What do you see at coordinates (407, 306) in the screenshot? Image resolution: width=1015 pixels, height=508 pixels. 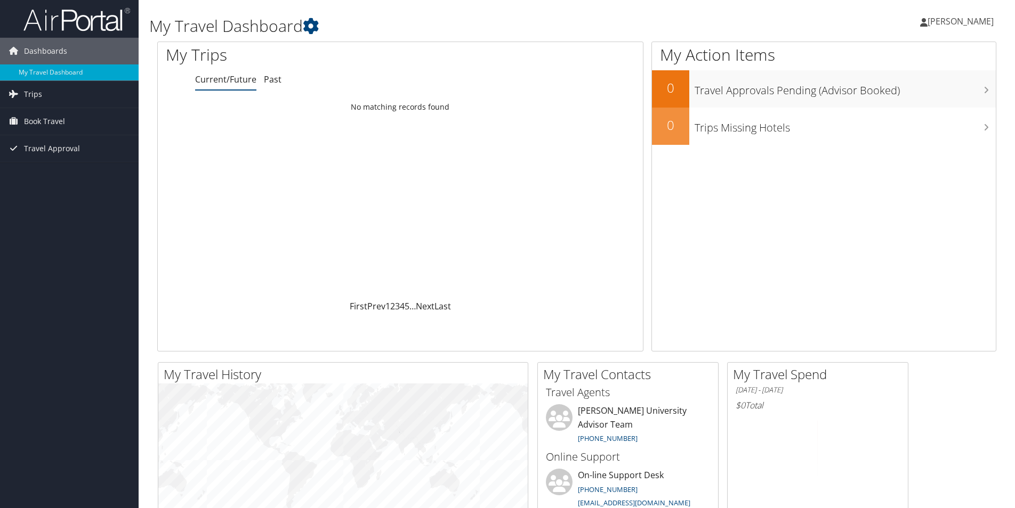 I see `a: 5` at bounding box center [407, 306].